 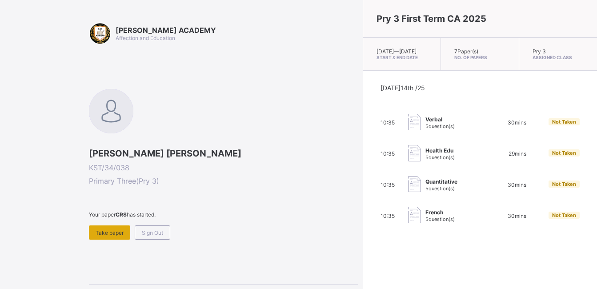 I want to click on span: Assigned Class, so click(x=558, y=57).